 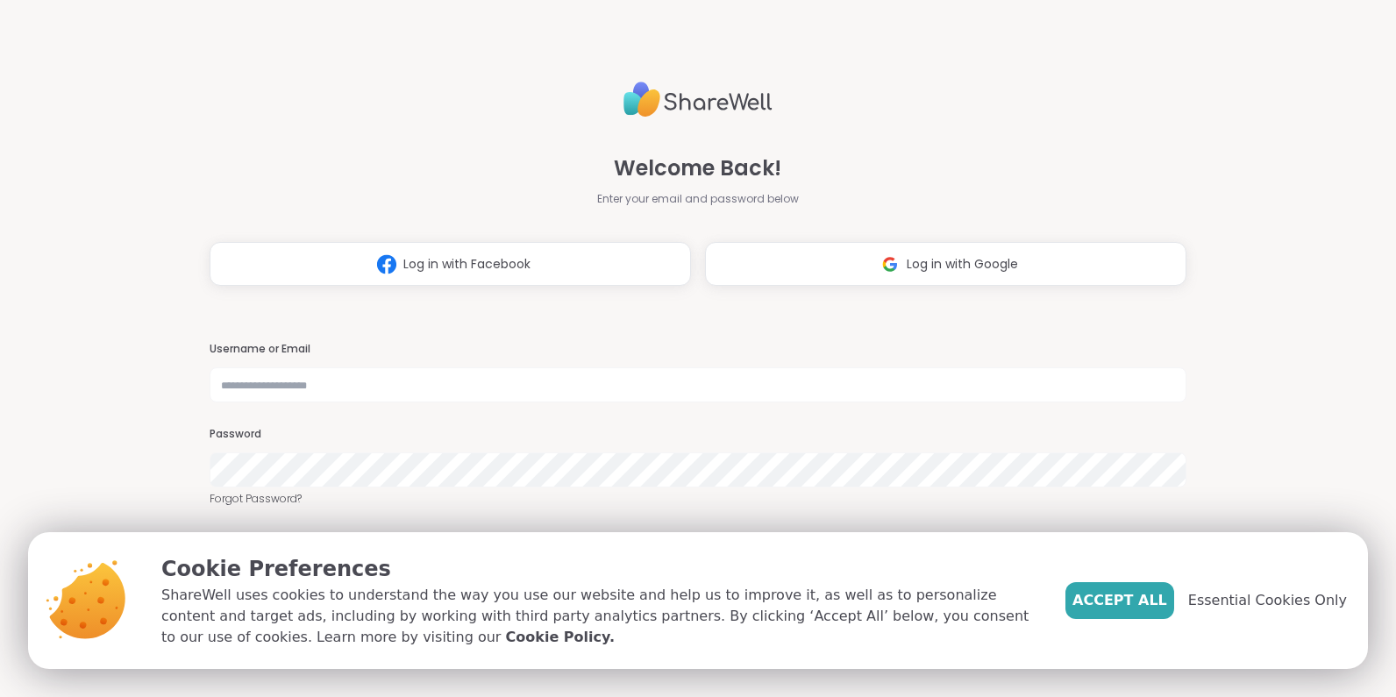 What do you see at coordinates (698, 99) in the screenshot?
I see `img: ShareWell Logo` at bounding box center [698, 99].